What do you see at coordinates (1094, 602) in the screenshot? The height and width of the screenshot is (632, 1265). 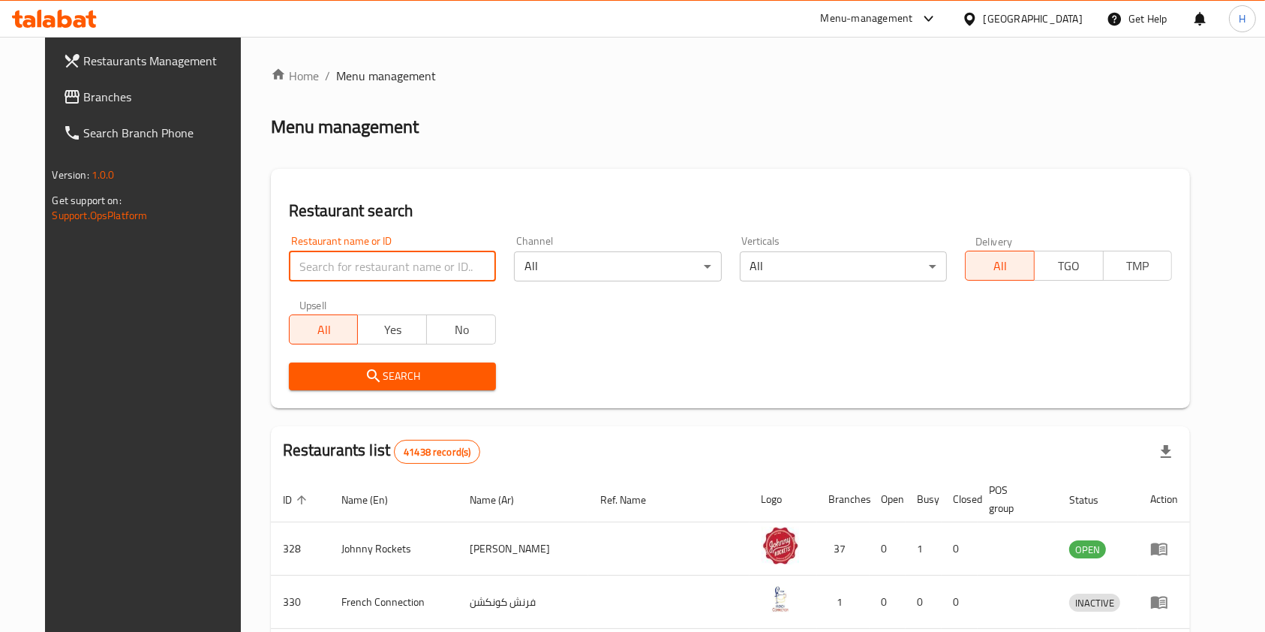 I see `div: INACTIVE` at bounding box center [1094, 602].